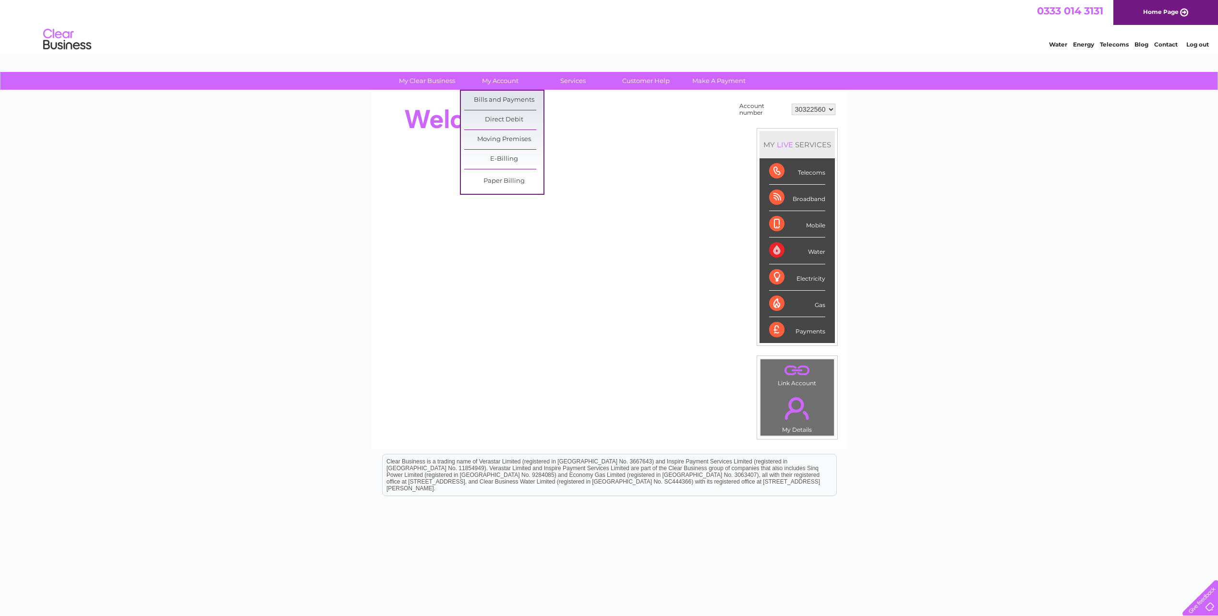 The image size is (1218, 616). Describe the element at coordinates (67, 39) in the screenshot. I see `img: logo.png` at that location.